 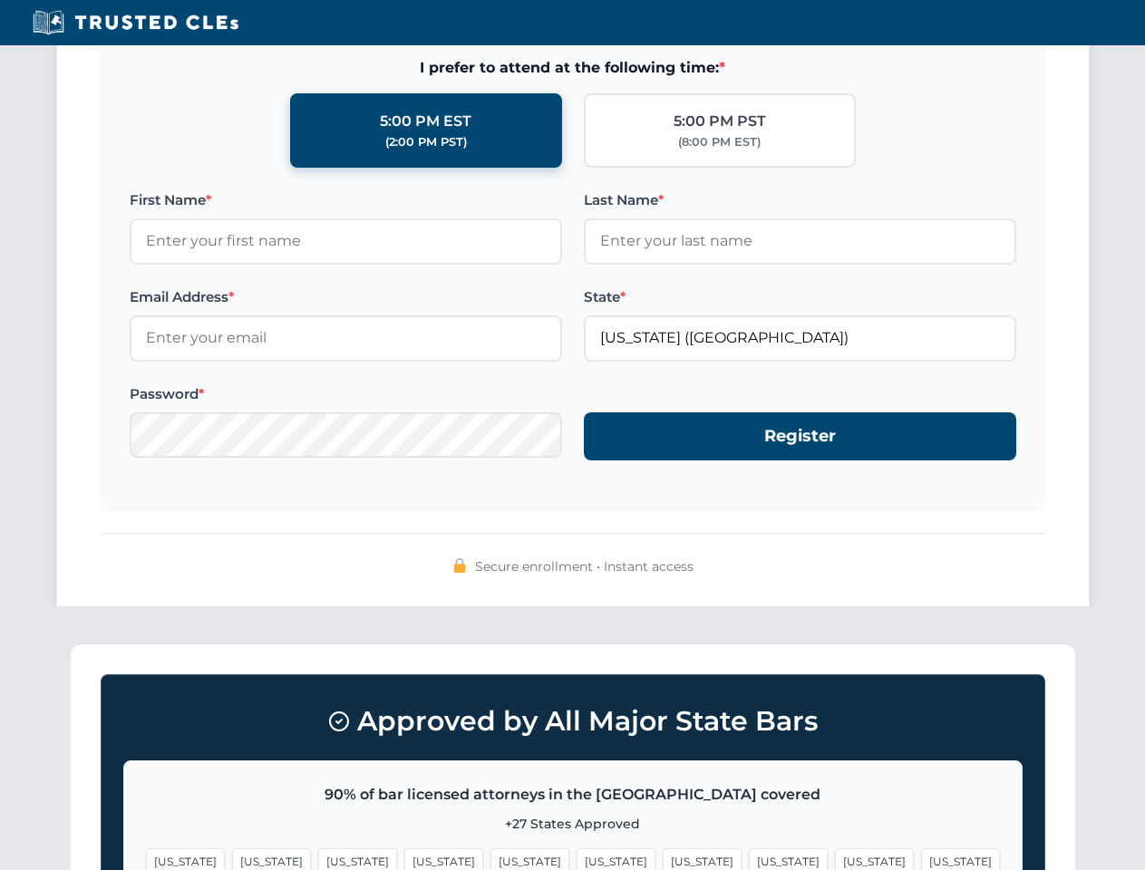 What do you see at coordinates (426, 142) in the screenshot?
I see `div: (2:00 PM PST)` at bounding box center [426, 142].